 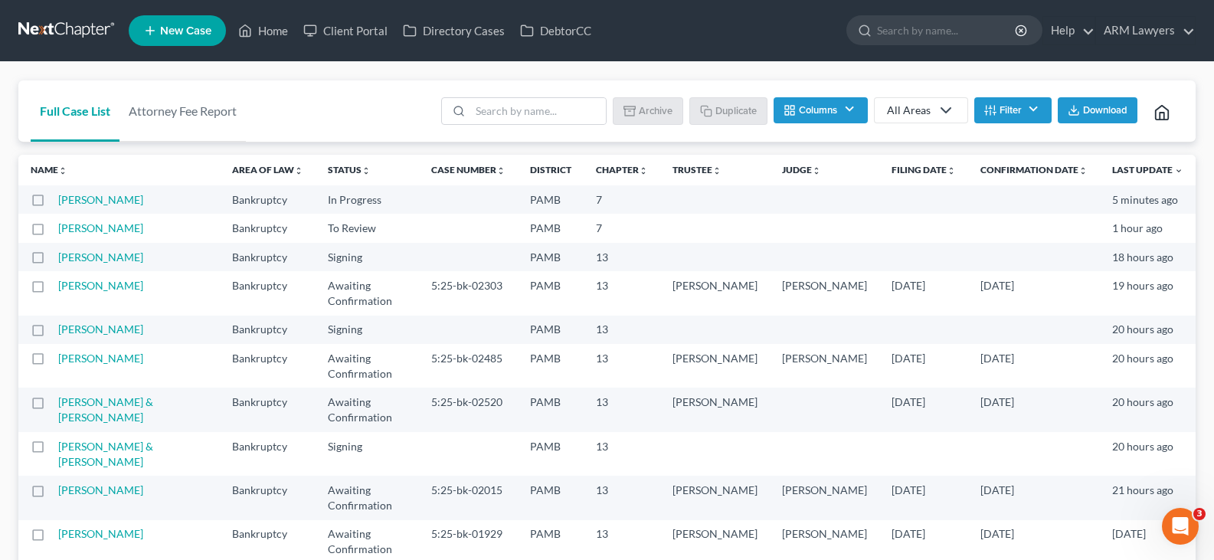 I want to click on a: Nameunfold_more, so click(x=49, y=169).